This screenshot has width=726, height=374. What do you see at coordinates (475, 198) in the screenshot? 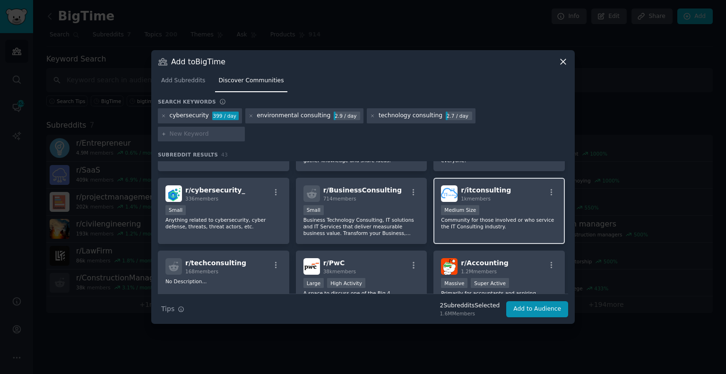
I see `span: 1k members` at bounding box center [475, 198].